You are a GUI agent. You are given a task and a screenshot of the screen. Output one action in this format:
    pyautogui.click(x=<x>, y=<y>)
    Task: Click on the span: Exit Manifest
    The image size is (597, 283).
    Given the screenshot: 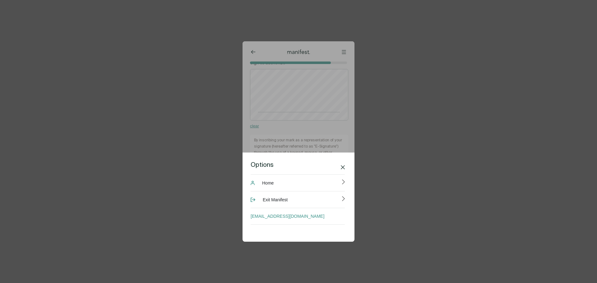 What is the action you would take?
    pyautogui.click(x=275, y=200)
    